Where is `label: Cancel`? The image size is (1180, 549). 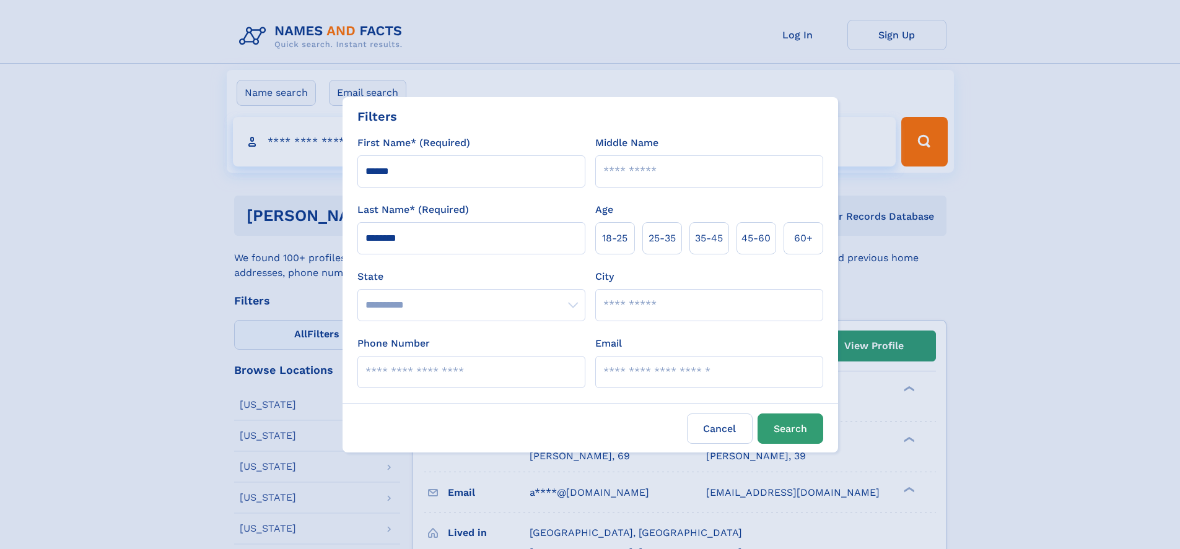
label: Cancel is located at coordinates (720, 429).